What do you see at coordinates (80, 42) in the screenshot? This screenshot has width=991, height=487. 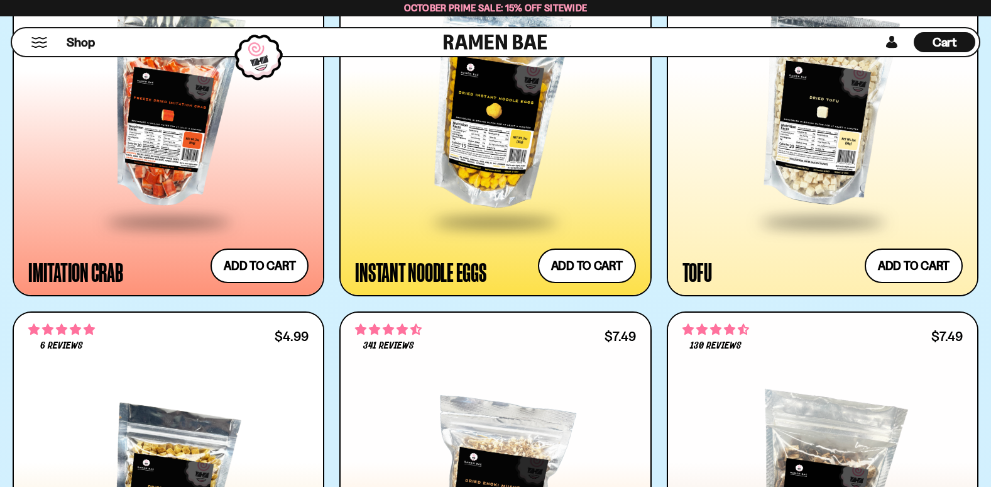 I see `a: Shop` at bounding box center [80, 42].